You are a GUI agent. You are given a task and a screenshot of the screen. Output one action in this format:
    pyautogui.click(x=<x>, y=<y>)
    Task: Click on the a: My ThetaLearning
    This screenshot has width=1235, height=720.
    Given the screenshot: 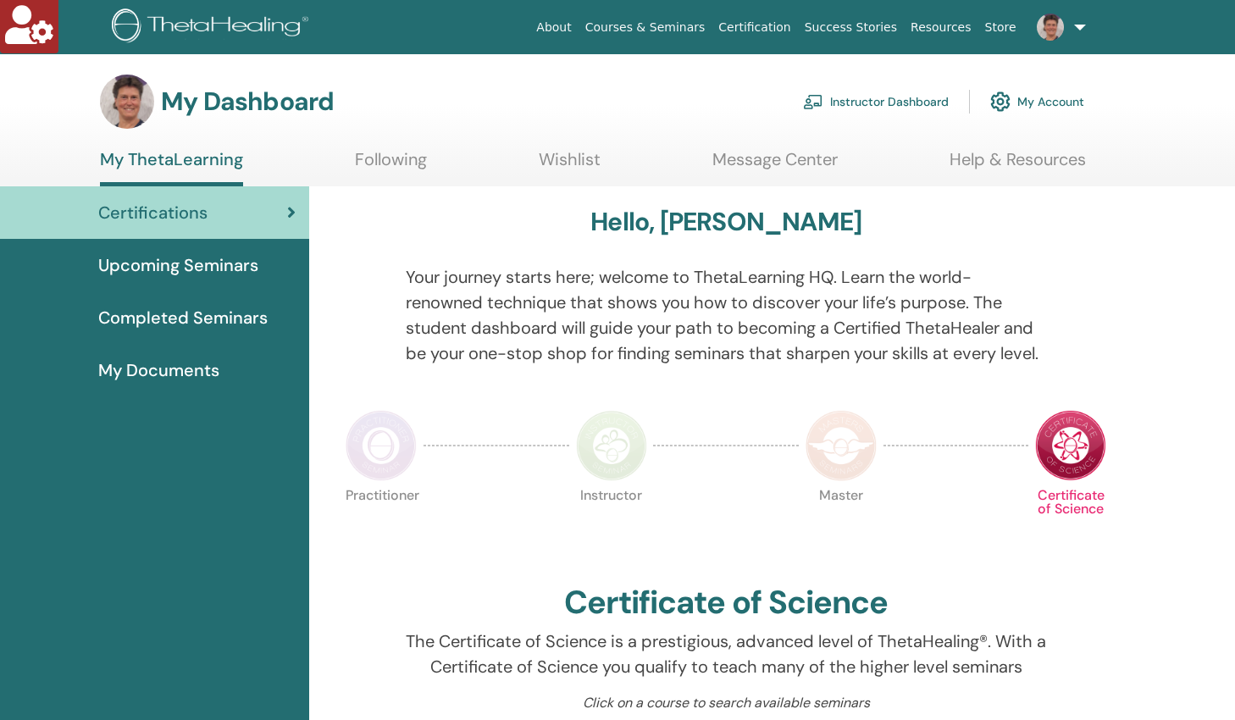 What is the action you would take?
    pyautogui.click(x=171, y=168)
    